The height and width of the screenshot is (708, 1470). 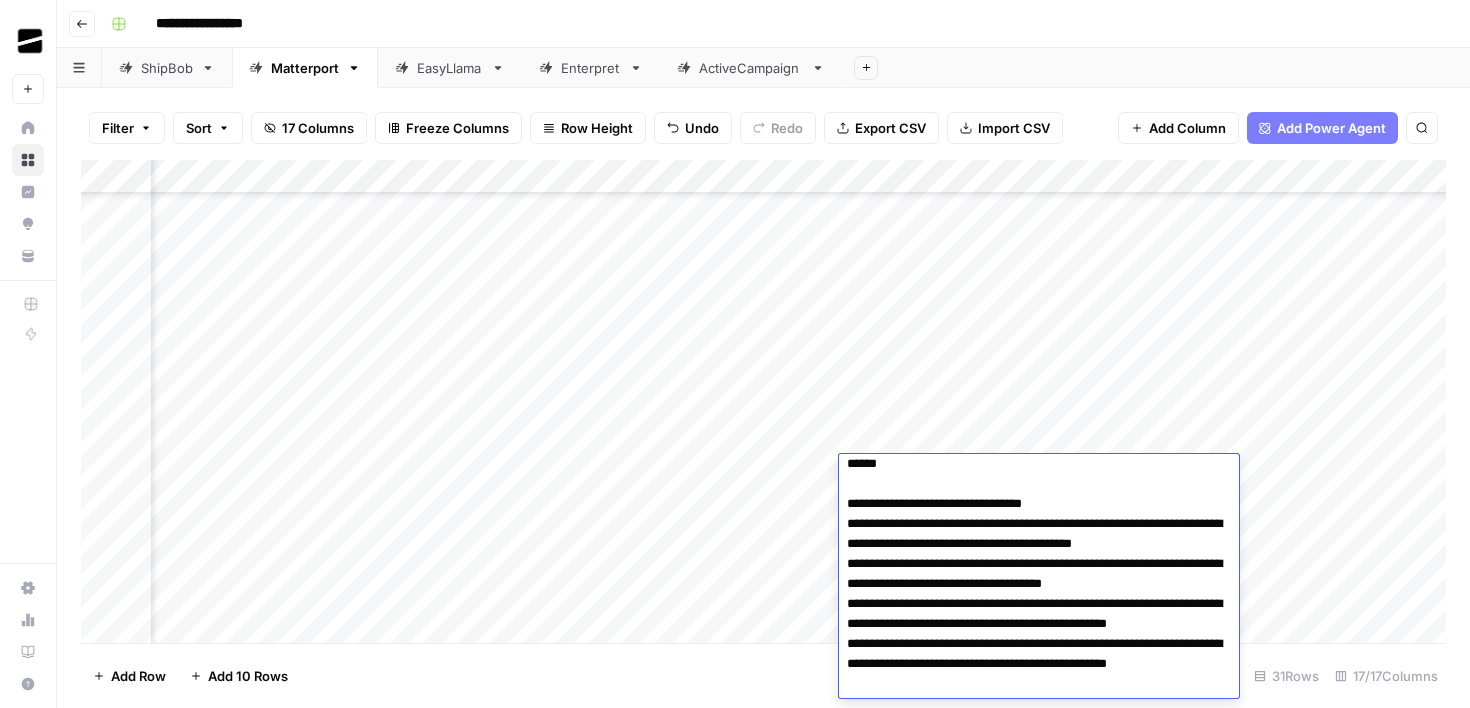 What do you see at coordinates (28, 224) in the screenshot?
I see `a: Opportunities` at bounding box center [28, 224].